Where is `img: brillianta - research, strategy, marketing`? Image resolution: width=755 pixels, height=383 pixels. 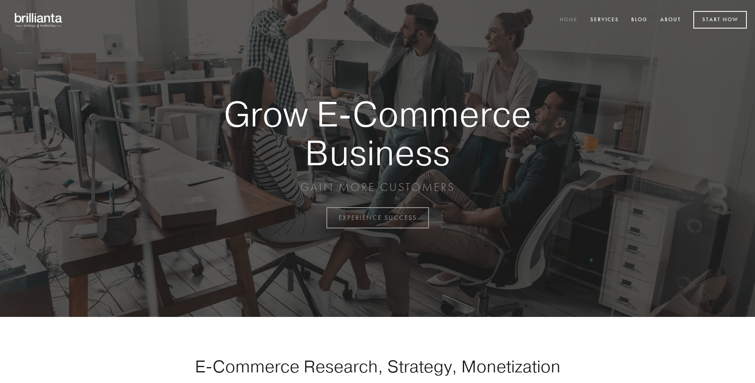
img: brillianta - research, strategy, marketing is located at coordinates (39, 20).